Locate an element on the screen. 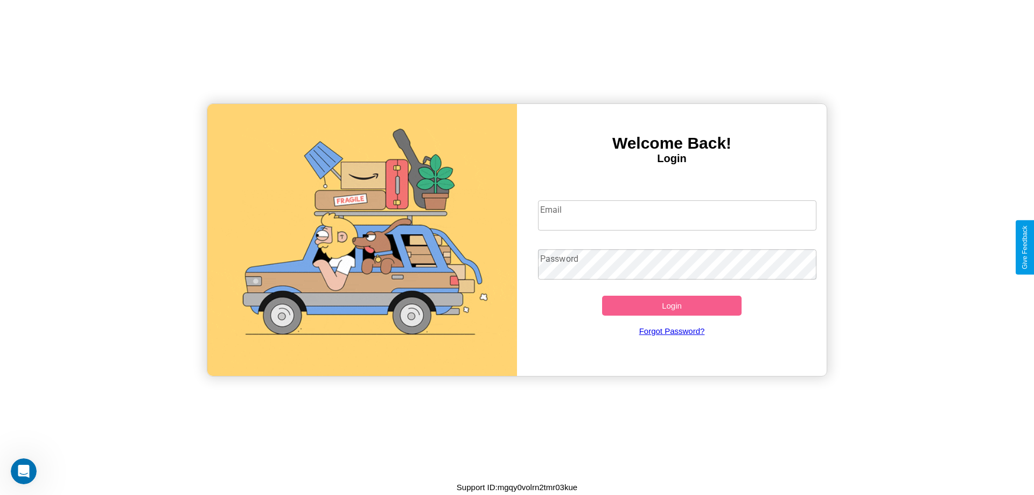  a: Forgot Password? is located at coordinates (672, 331).